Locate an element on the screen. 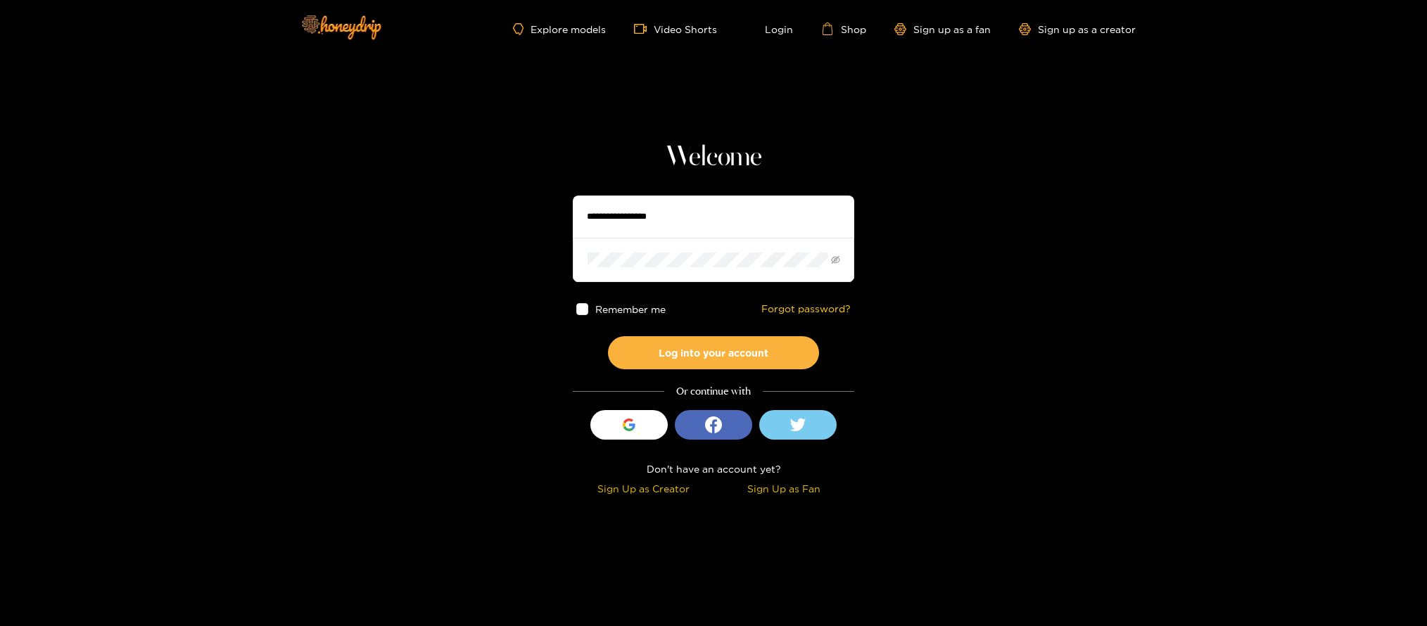 The image size is (1427, 626). a: Login is located at coordinates (769, 29).